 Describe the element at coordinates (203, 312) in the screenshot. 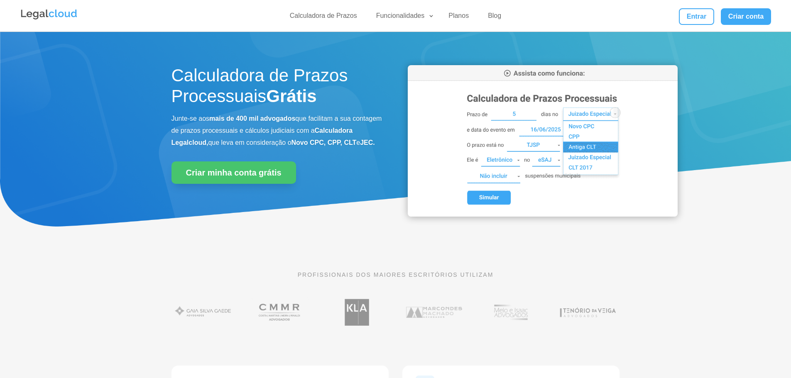

I see `img: Gaia Silva Gaede Advogados Associados` at that location.